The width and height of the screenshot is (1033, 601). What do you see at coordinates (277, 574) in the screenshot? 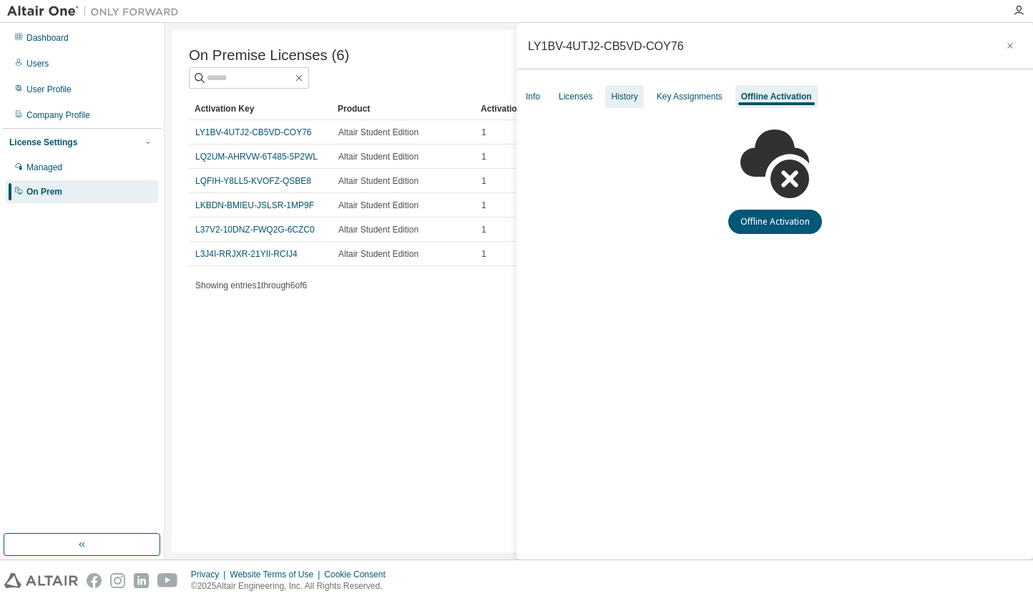
I see `div: Website Terms of Use` at bounding box center [277, 574].